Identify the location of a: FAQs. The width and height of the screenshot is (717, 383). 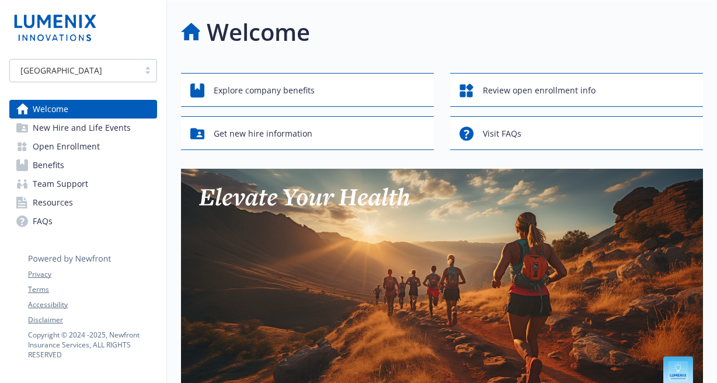
(83, 221).